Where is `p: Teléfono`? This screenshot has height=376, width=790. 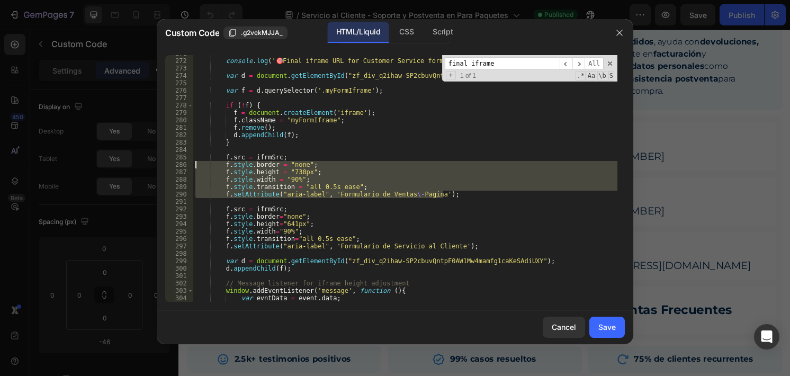
p: Teléfono is located at coordinates (502, 169).